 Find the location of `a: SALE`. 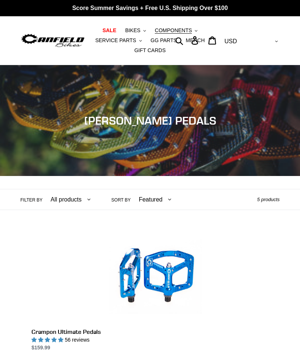

a: SALE is located at coordinates (109, 30).